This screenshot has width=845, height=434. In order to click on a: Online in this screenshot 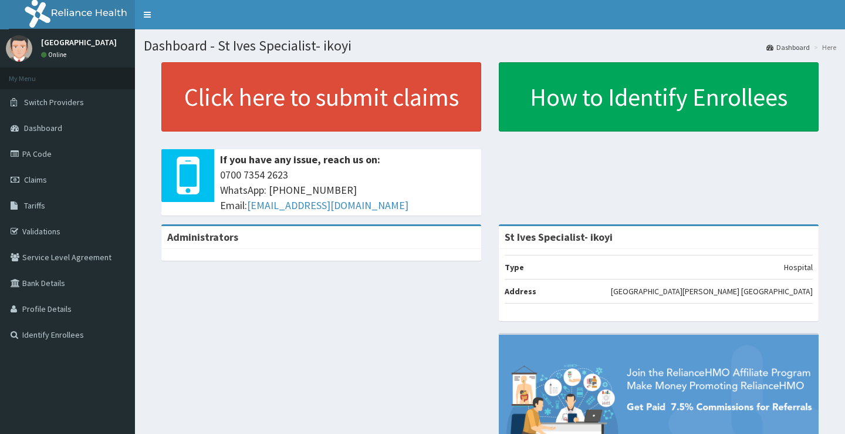, I will do `click(55, 55)`.